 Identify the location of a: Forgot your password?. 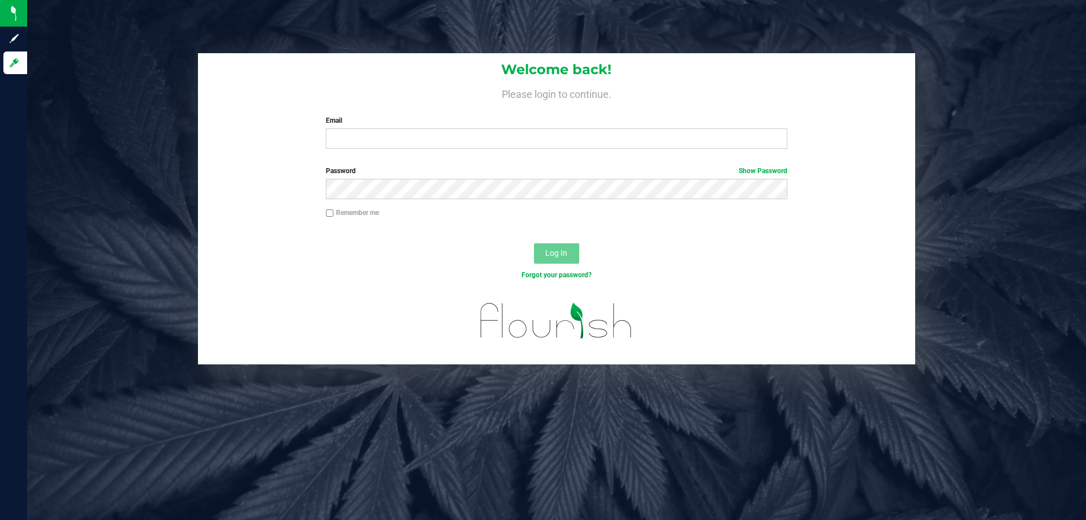
(556, 275).